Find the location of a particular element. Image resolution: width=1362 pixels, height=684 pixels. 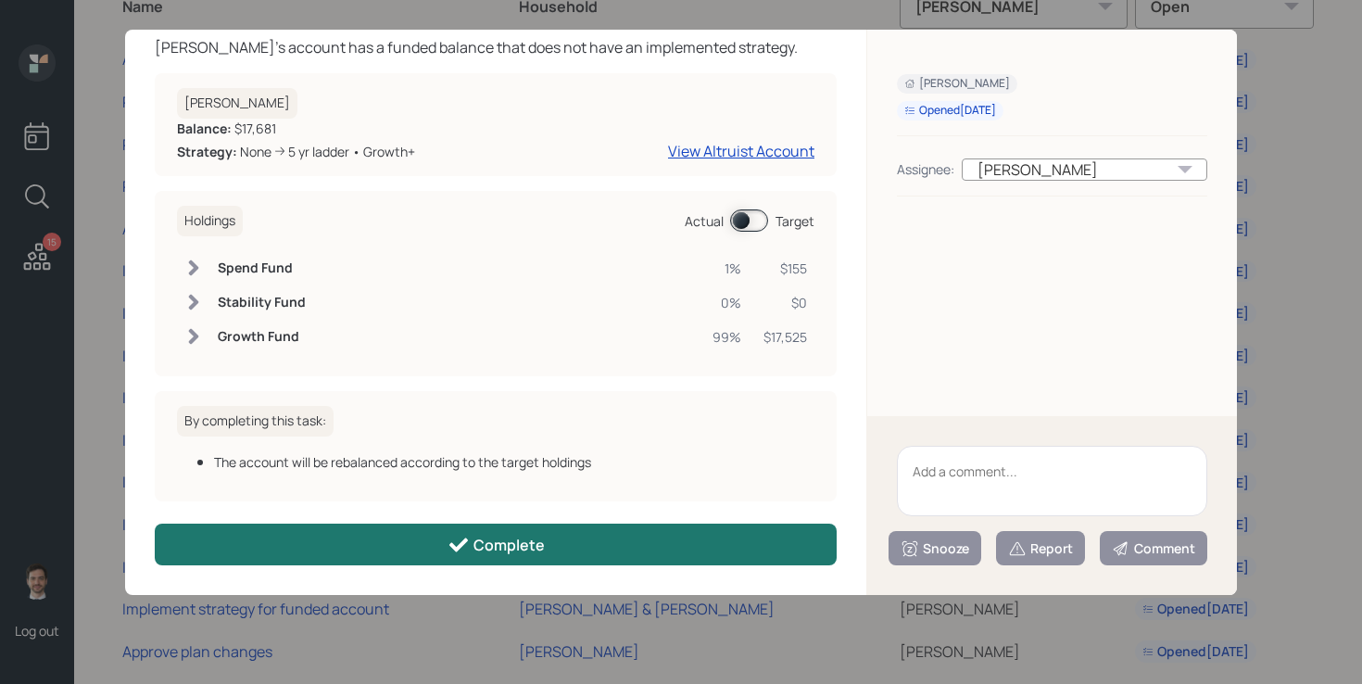

b: Strategy: is located at coordinates (207, 151).